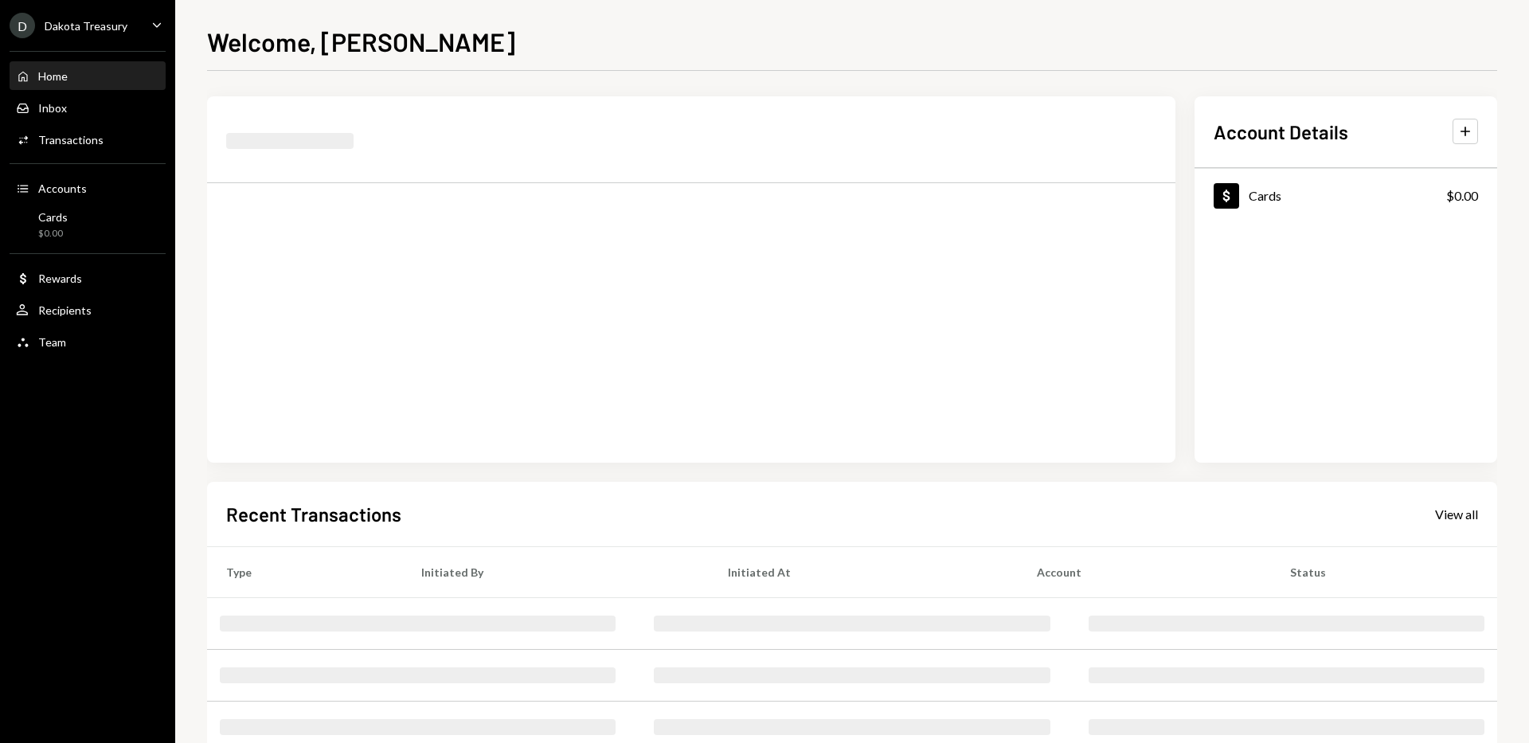 This screenshot has height=743, width=1529. Describe the element at coordinates (1457, 515) in the screenshot. I see `div: View all` at that location.